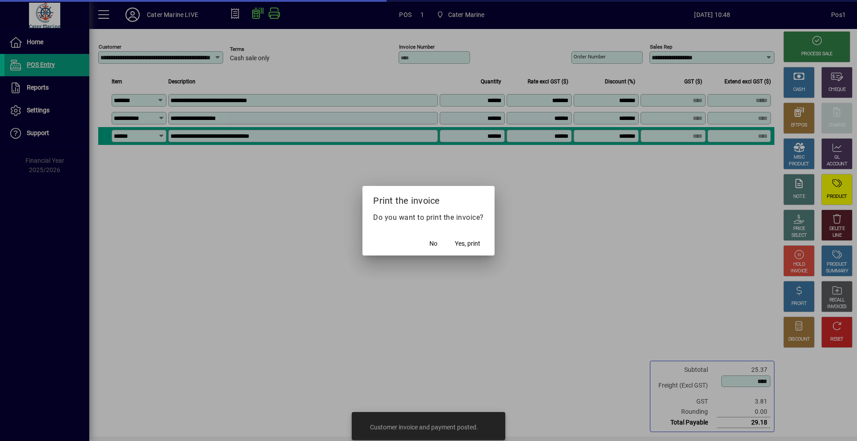  Describe the element at coordinates (467, 244) in the screenshot. I see `span: Yes, print` at that location.